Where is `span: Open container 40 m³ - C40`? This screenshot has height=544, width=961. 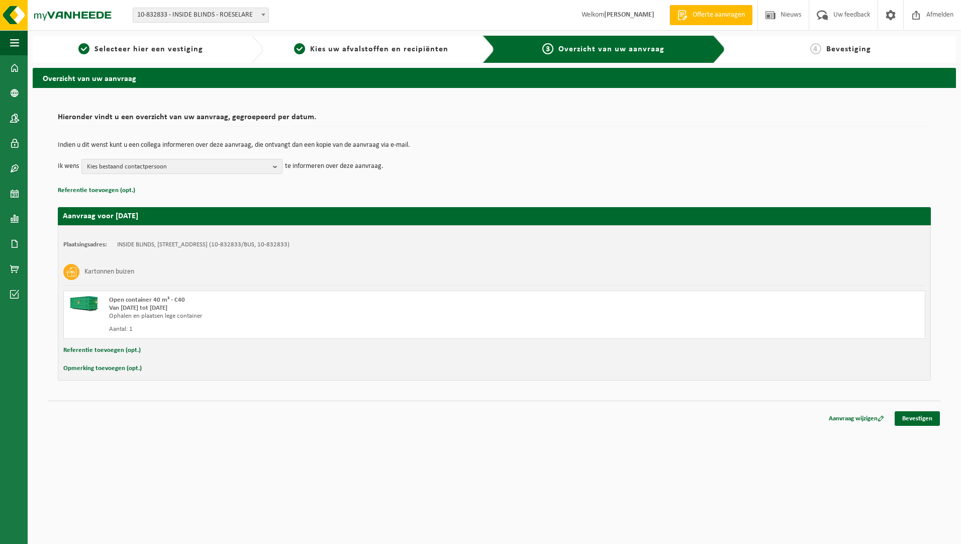 span: Open container 40 m³ - C40 is located at coordinates (147, 300).